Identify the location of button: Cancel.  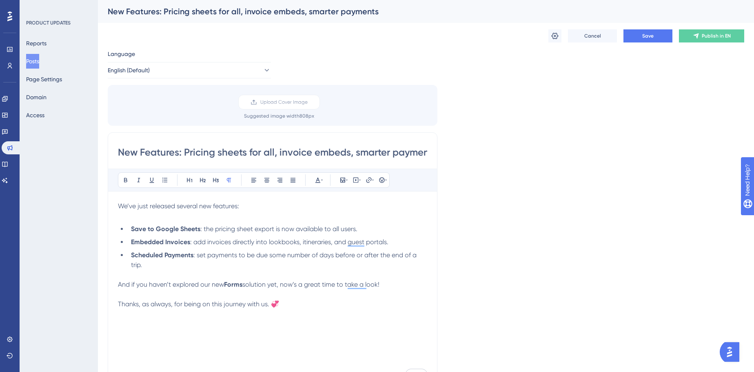
(593, 36).